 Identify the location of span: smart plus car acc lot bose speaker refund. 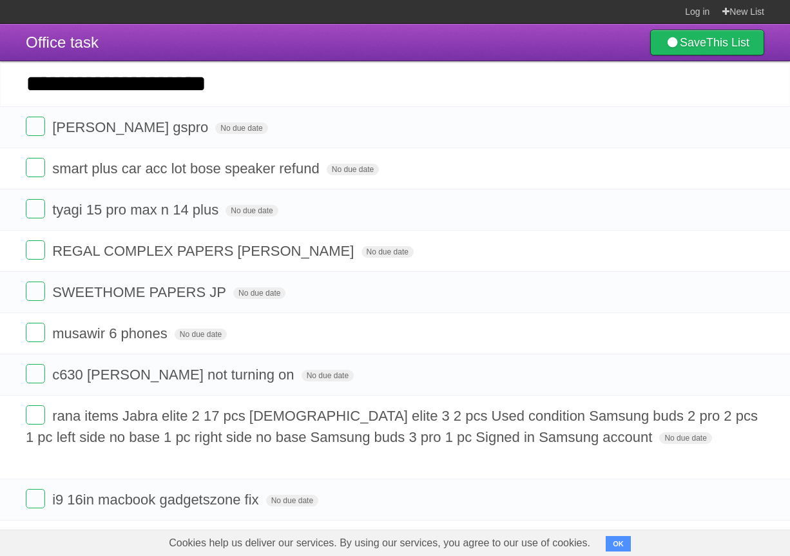
(187, 168).